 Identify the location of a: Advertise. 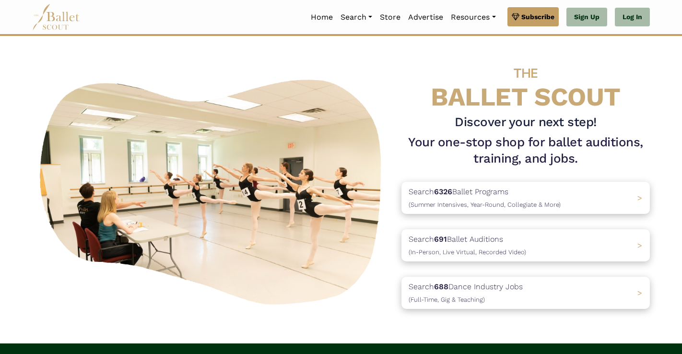
(425, 17).